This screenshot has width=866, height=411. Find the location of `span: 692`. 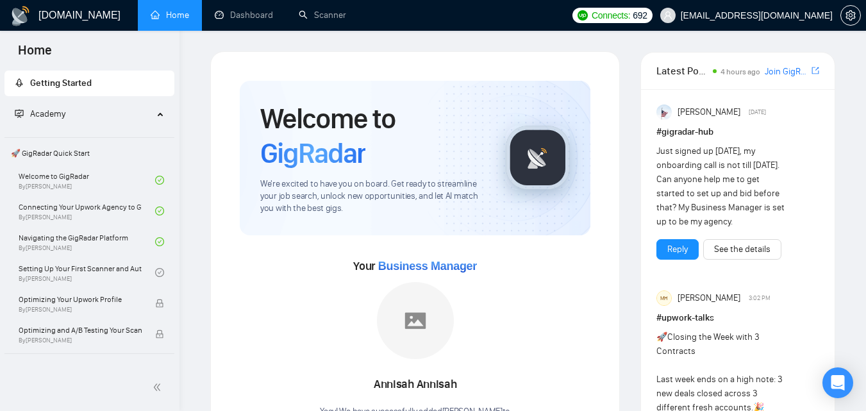

span: 692 is located at coordinates (640, 15).